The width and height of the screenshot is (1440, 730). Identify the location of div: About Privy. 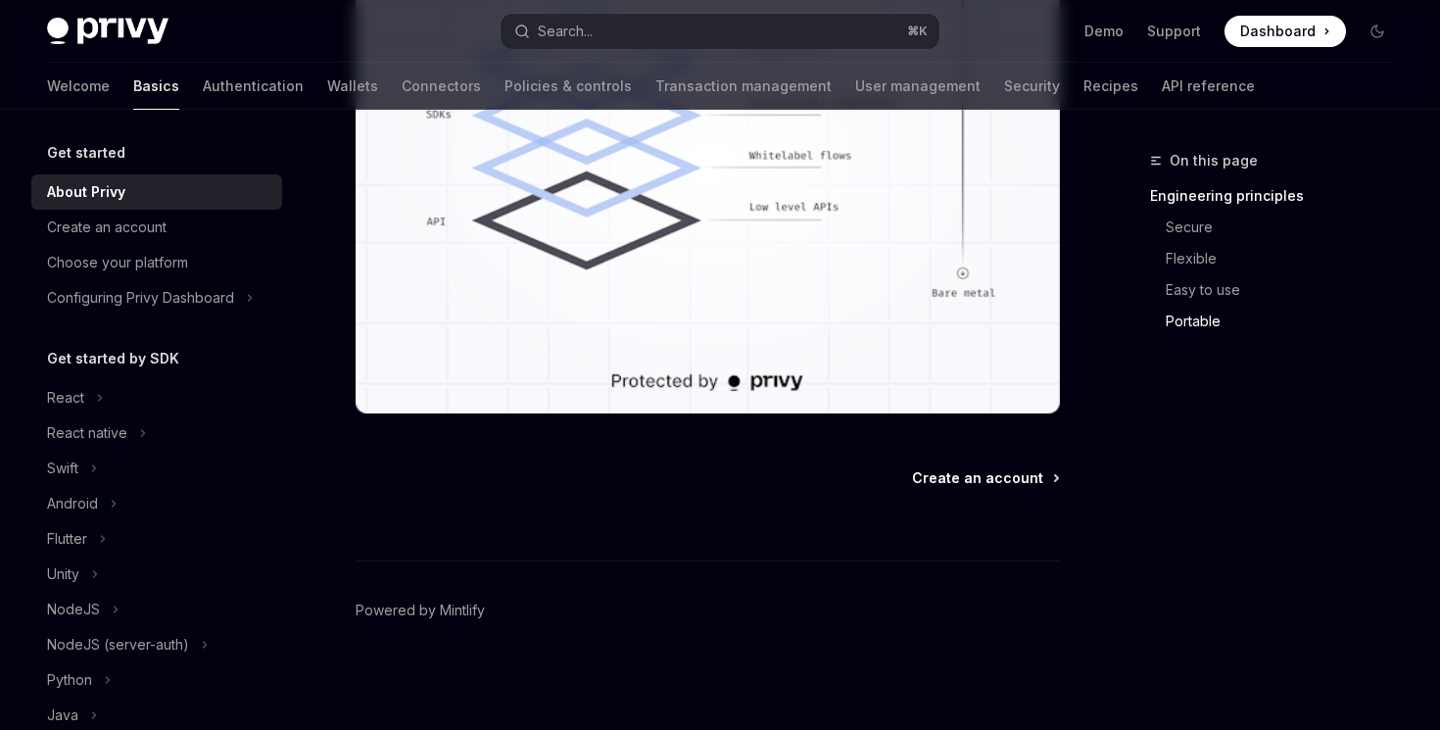
(86, 192).